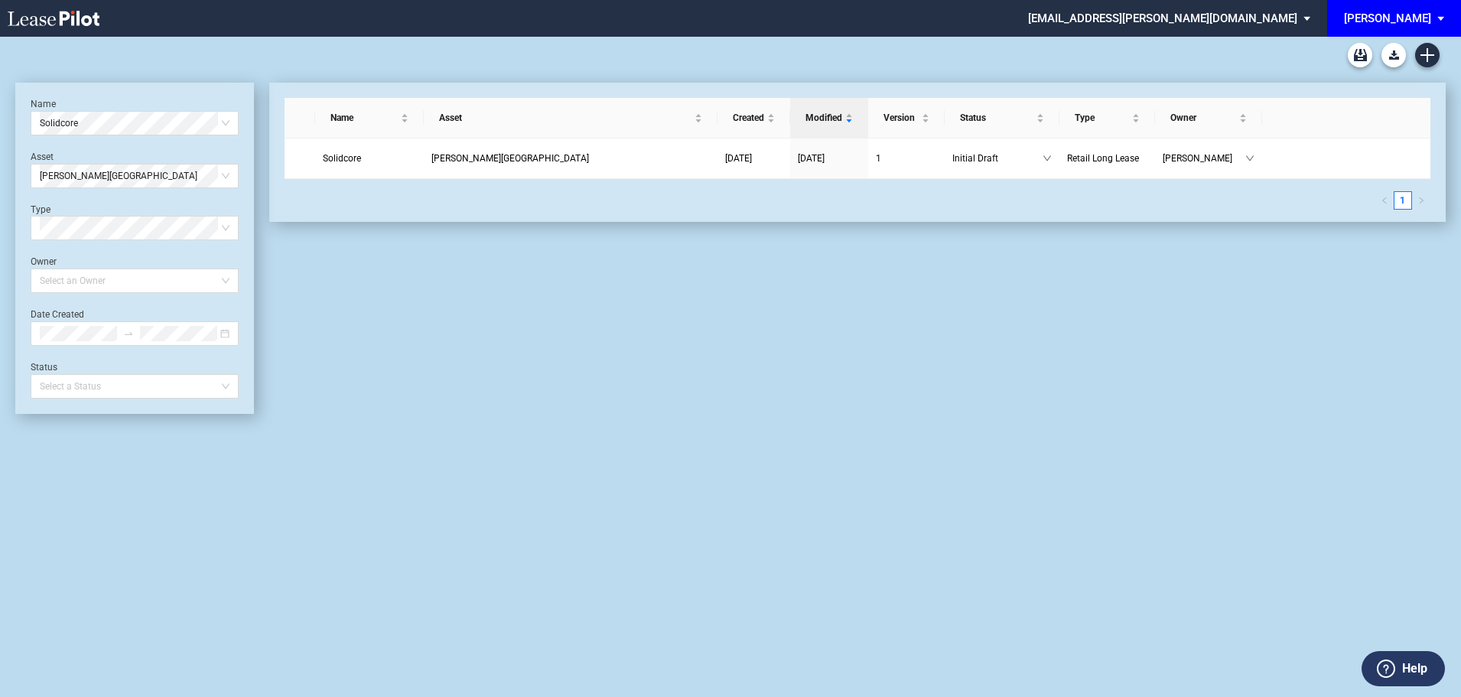 This screenshot has width=1461, height=697. What do you see at coordinates (1403, 668) in the screenshot?
I see `button: Help` at bounding box center [1403, 668].